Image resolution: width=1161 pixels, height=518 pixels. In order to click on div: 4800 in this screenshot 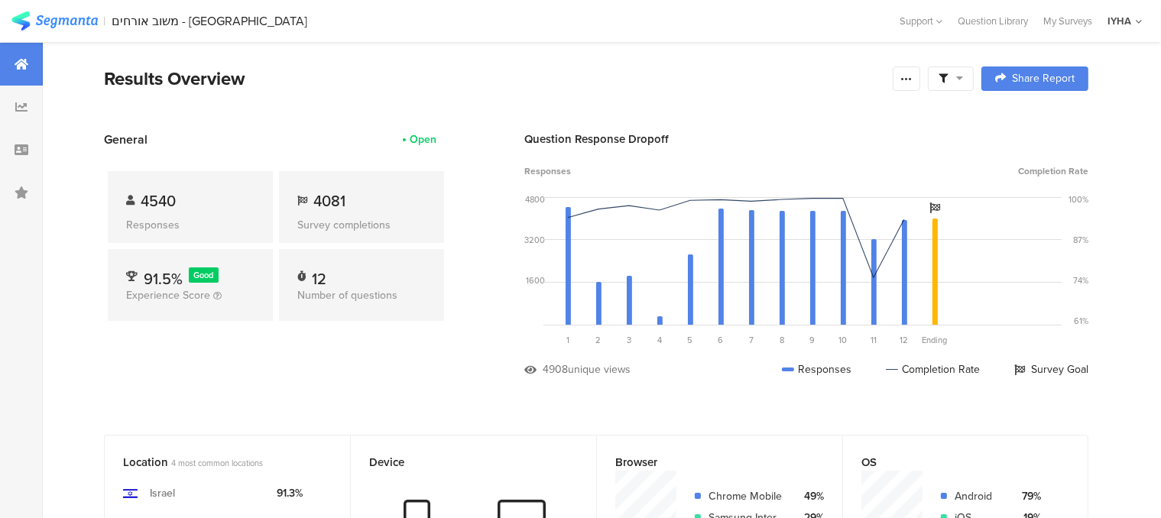, I will do `click(535, 199)`.